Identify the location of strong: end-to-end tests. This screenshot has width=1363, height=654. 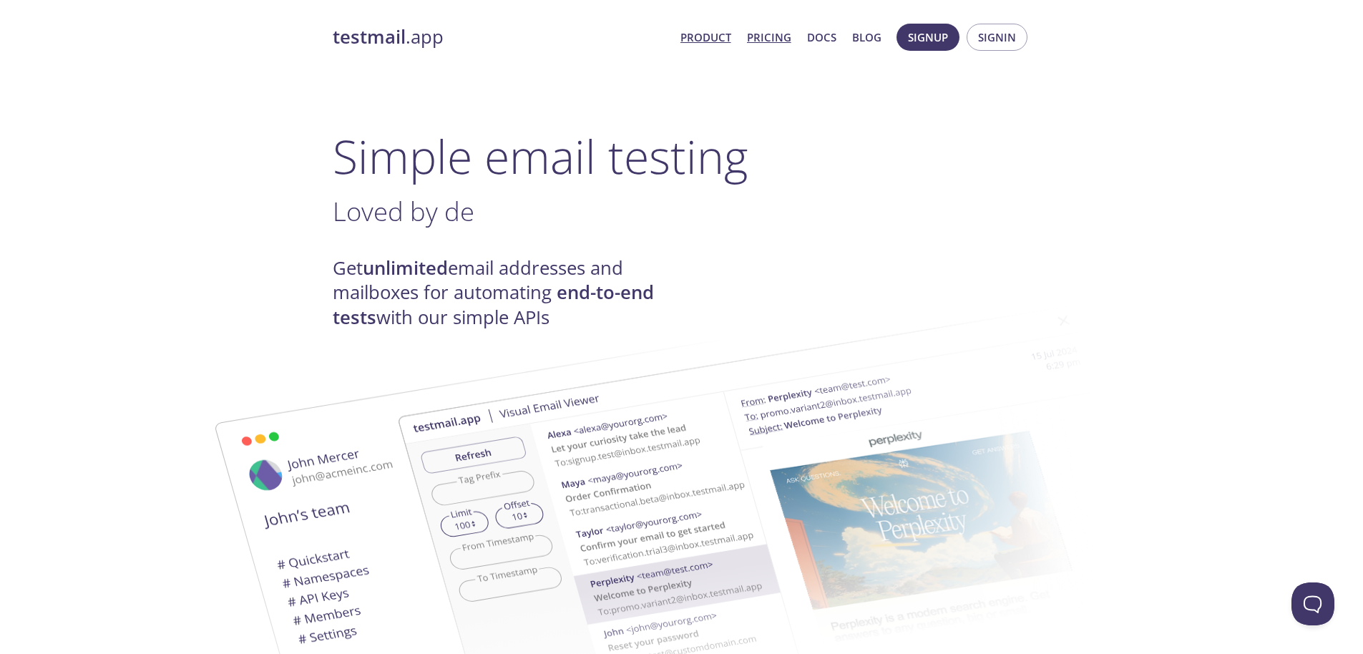
(493, 304).